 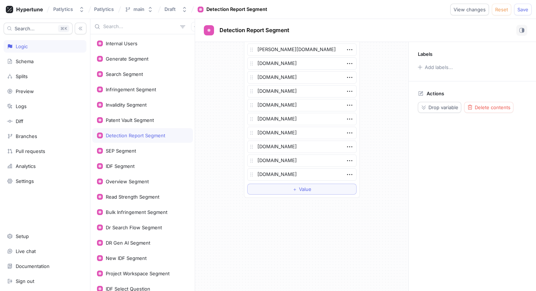 I want to click on button: Draft, so click(x=176, y=9).